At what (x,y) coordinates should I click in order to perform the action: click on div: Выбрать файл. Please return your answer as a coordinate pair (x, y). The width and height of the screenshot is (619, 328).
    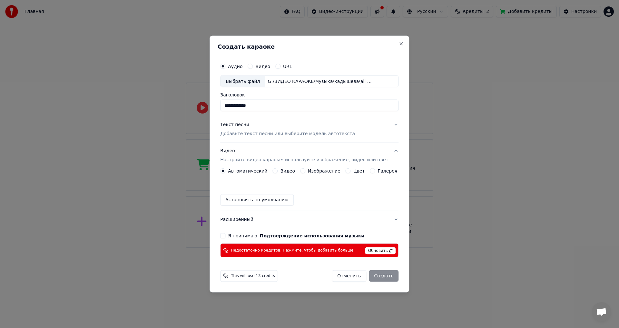
    Looking at the image, I should click on (243, 81).